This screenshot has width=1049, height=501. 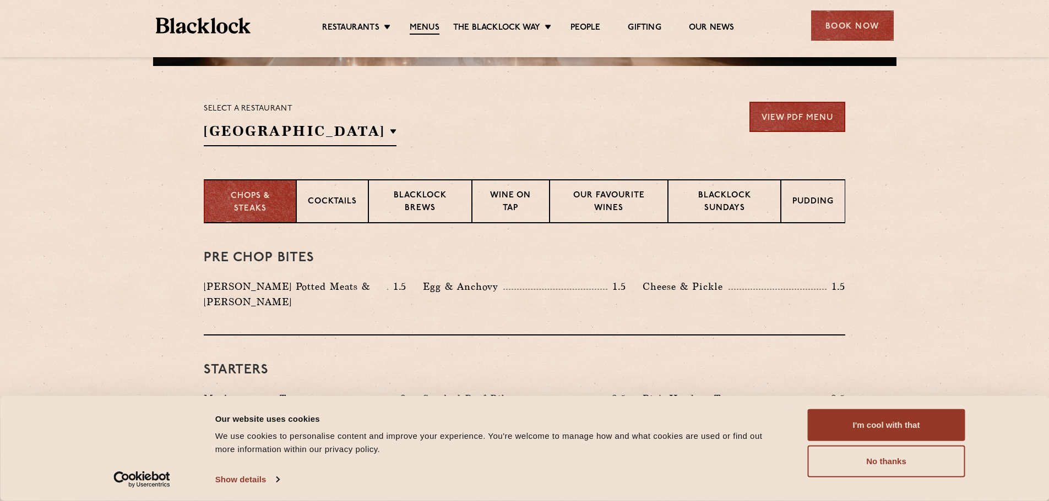 I want to click on div: We use cookies to personalise content and improve your experience. You're welcome to manage how a..., so click(x=499, y=443).